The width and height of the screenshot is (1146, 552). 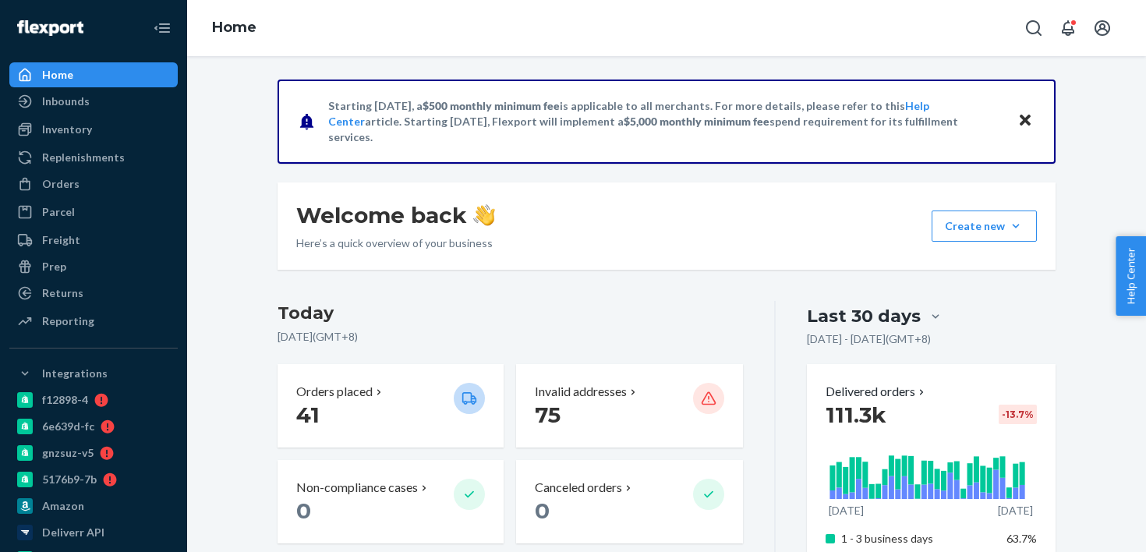 I want to click on a: gnzsuz-v5, so click(x=94, y=453).